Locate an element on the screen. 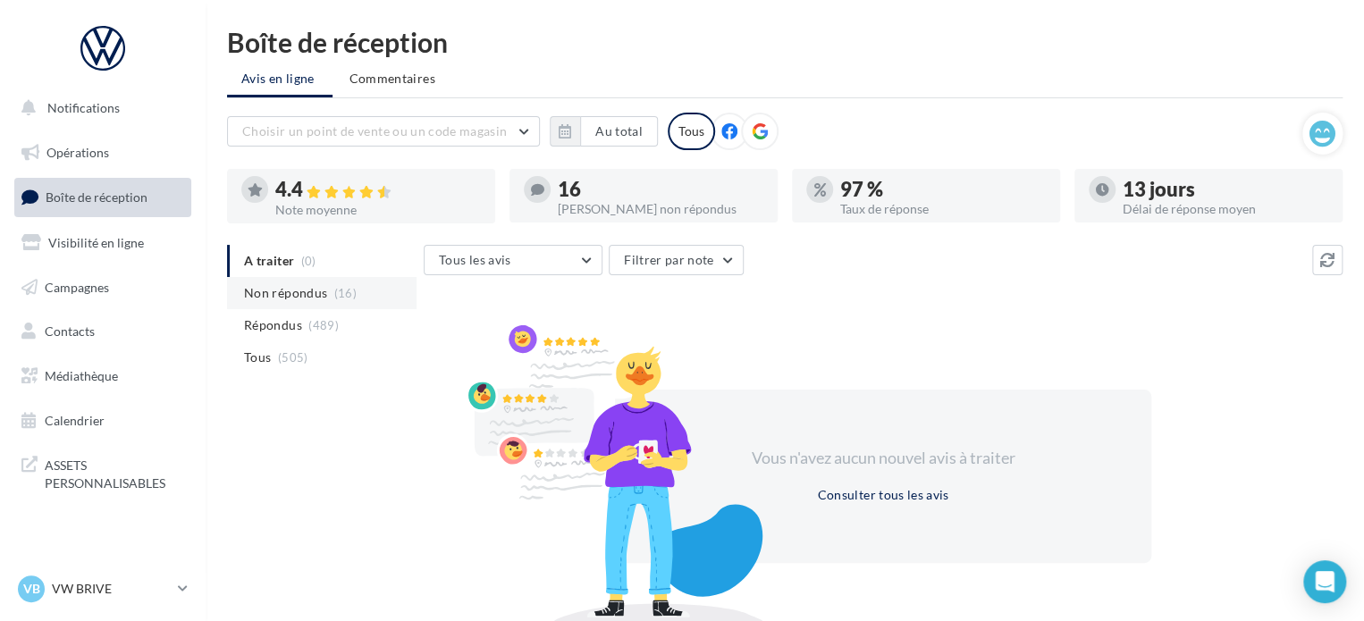  div: Tous is located at coordinates (691, 131).